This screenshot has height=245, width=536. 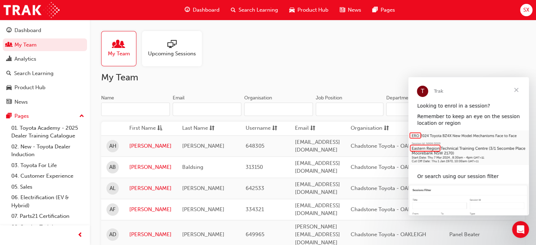 What do you see at coordinates (400, 98) in the screenshot?
I see `div: Department` at bounding box center [400, 98].